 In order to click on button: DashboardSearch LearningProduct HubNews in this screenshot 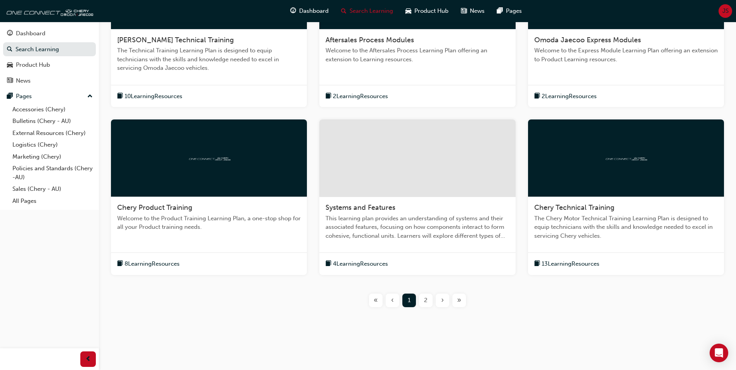, I will do `click(49, 57)`.